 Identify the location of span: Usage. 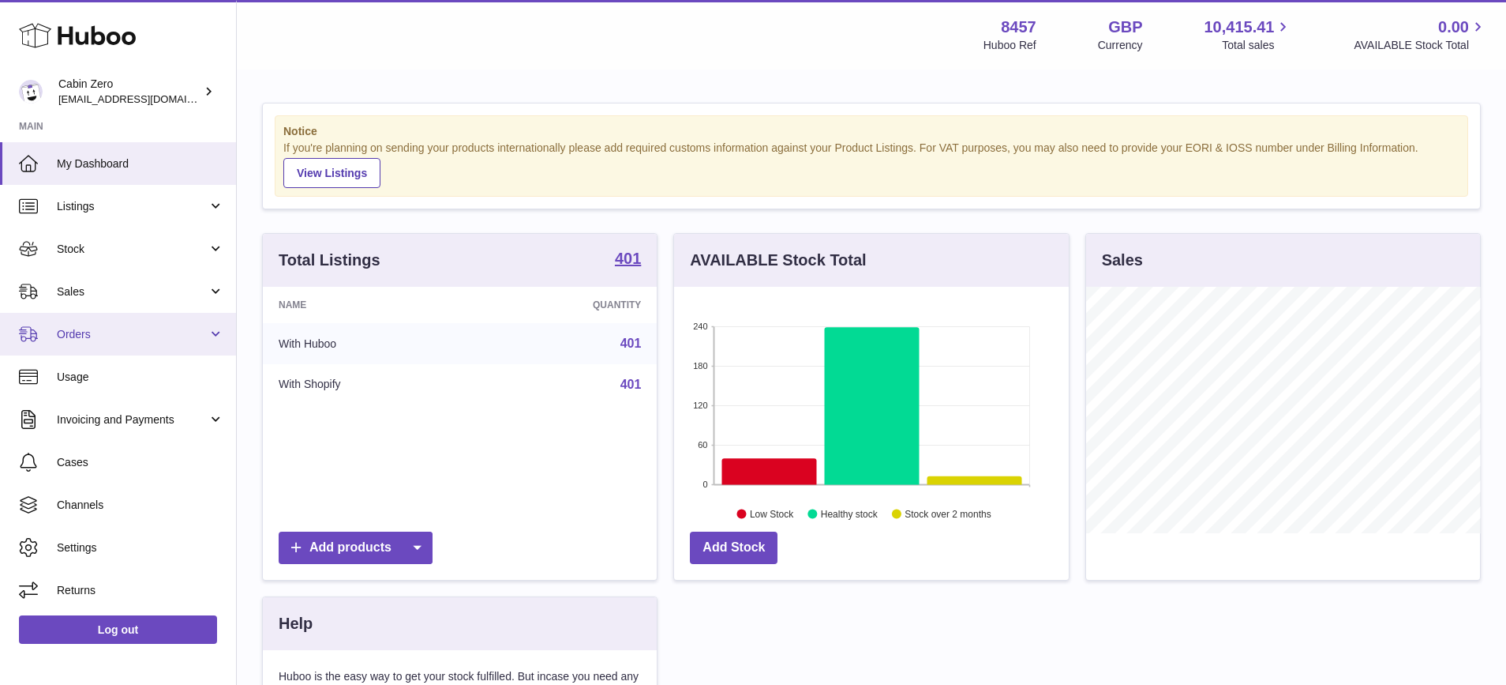
(141, 377).